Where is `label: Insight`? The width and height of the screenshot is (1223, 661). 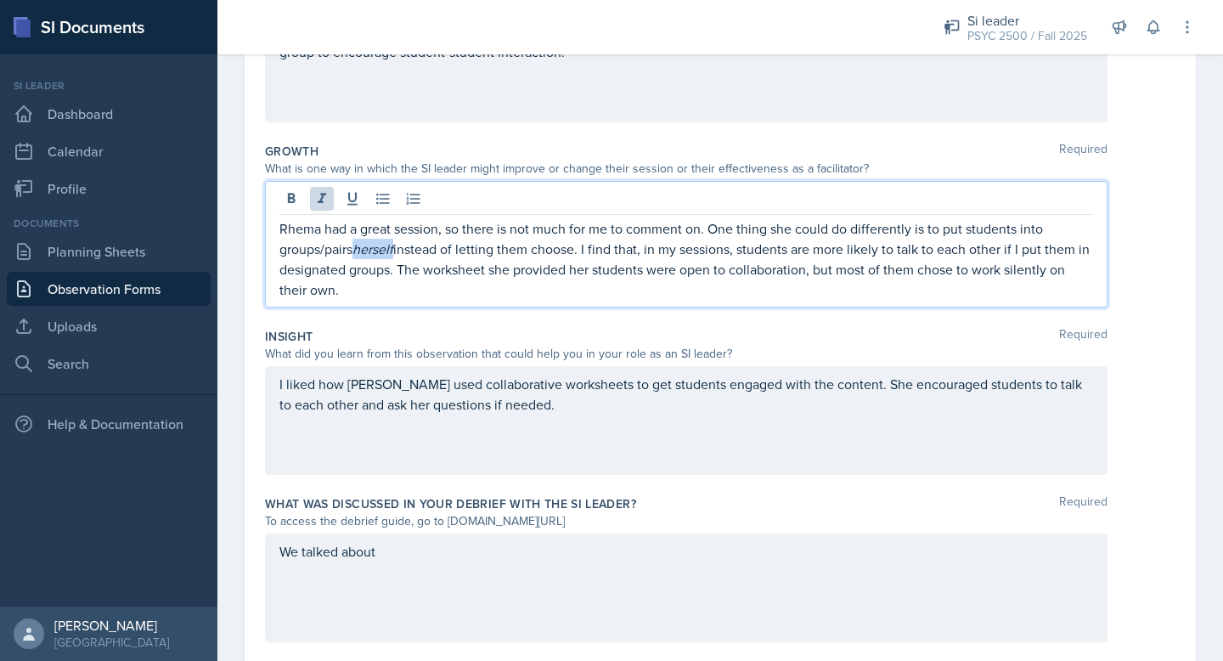 label: Insight is located at coordinates (289, 336).